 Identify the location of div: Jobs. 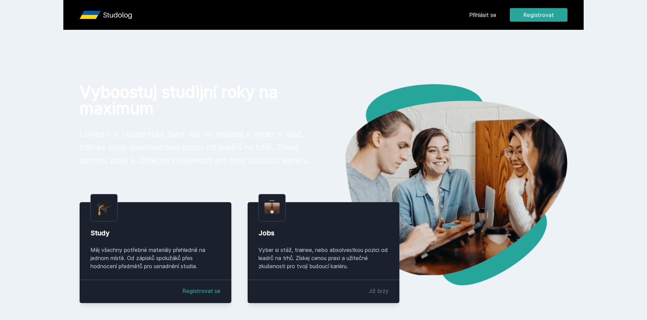
(324, 233).